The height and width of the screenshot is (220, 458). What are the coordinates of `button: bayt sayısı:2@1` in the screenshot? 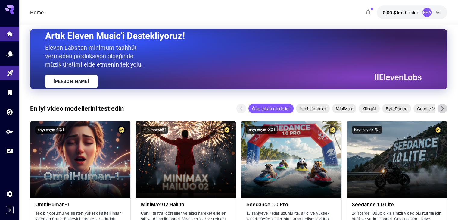 It's located at (261, 129).